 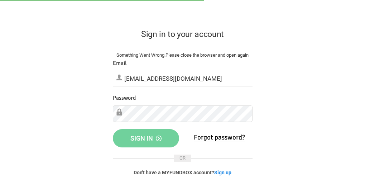 I want to click on p: Don't have a MYFUNDBOX account?, so click(x=183, y=172).